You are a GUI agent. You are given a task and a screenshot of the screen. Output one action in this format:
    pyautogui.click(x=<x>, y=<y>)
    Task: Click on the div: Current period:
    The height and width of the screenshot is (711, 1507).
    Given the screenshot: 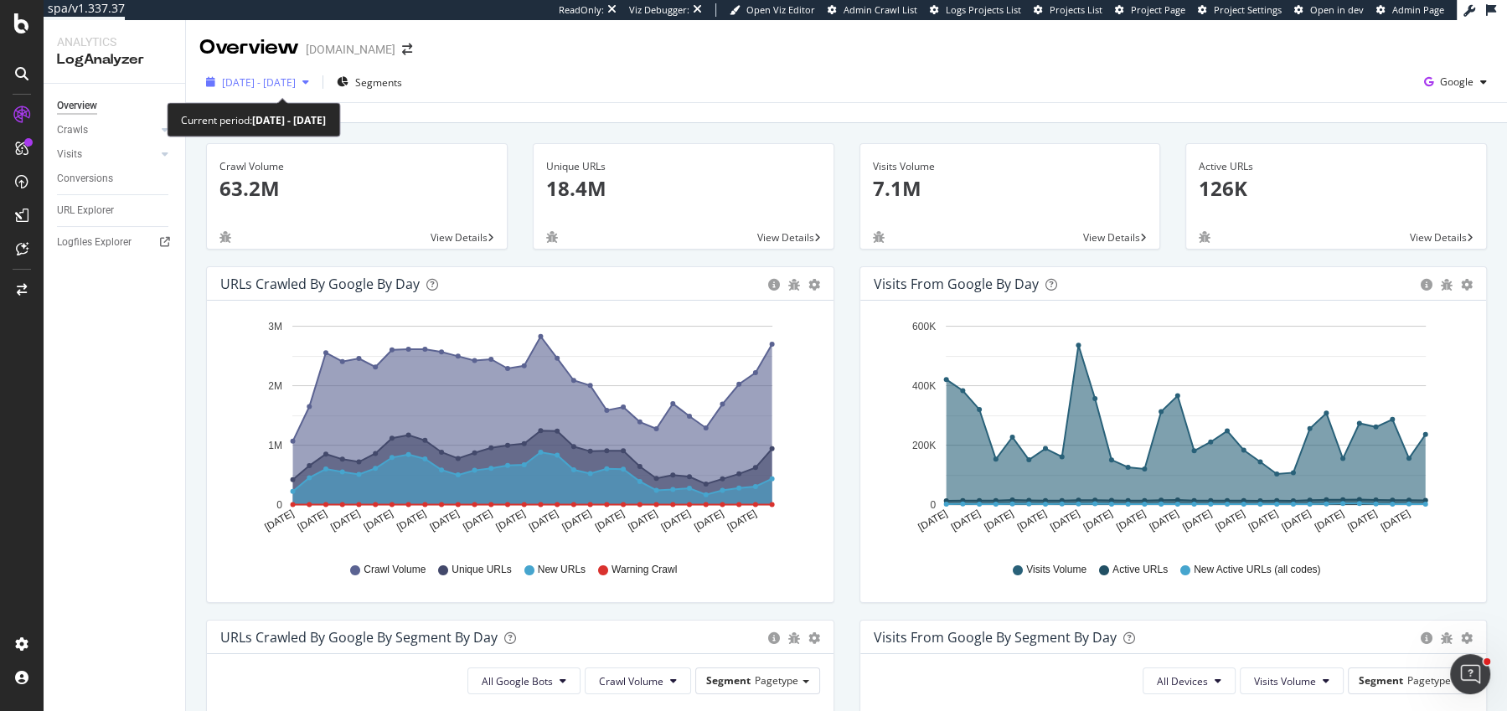 What is the action you would take?
    pyautogui.click(x=253, y=120)
    